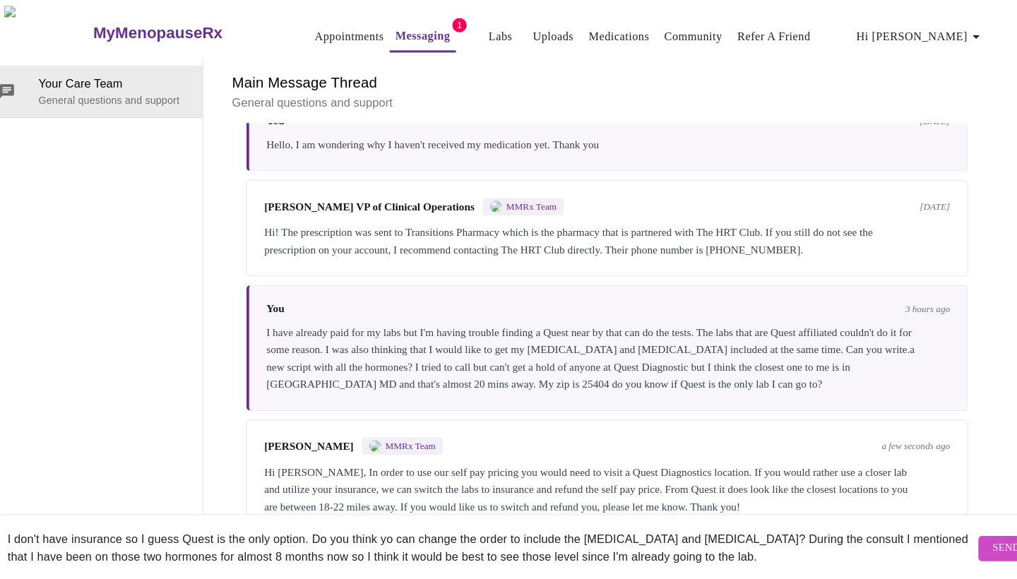  Describe the element at coordinates (131, 83) in the screenshot. I see `span: Your Care Team` at that location.